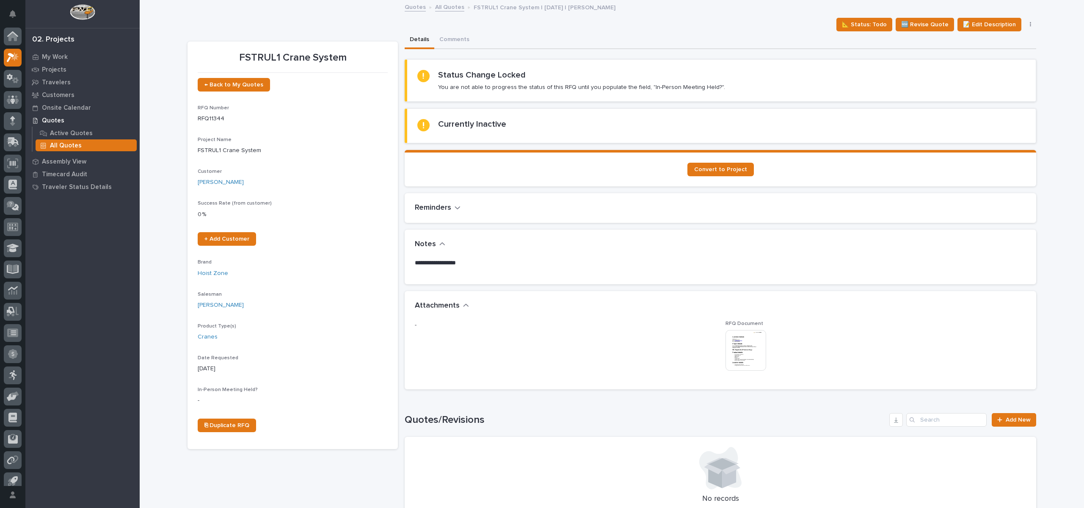  I want to click on a: Add New, so click(1014, 419).